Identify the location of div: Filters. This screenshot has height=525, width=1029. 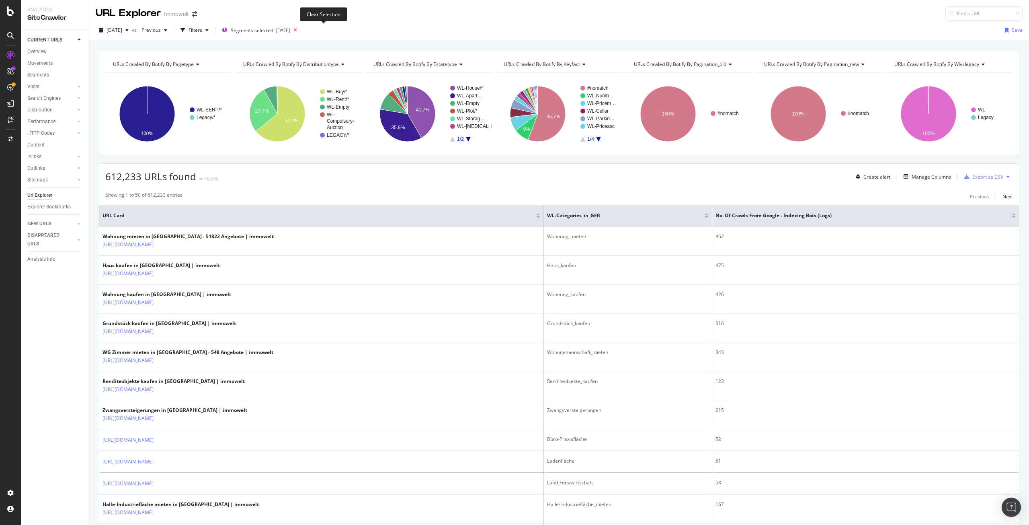
(195, 30).